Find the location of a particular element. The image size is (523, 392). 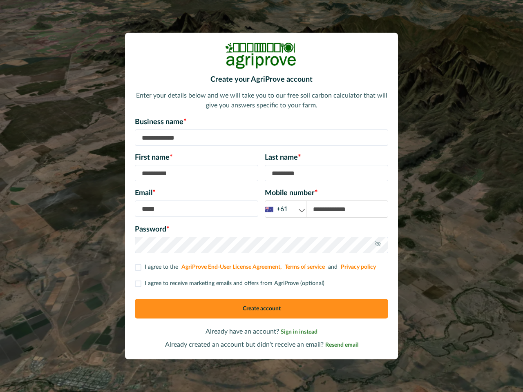

p: Business name is located at coordinates (261, 122).